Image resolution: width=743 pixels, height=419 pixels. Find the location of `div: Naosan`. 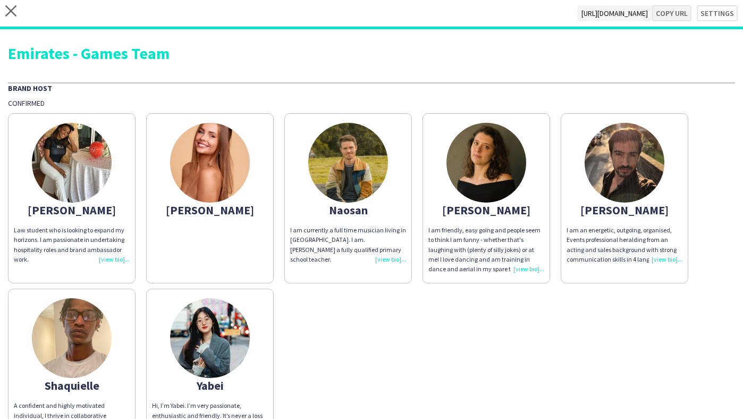

div: Naosan is located at coordinates (348, 210).